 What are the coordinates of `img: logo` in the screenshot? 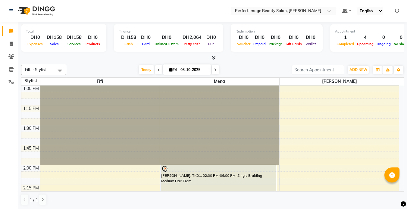 It's located at (36, 11).